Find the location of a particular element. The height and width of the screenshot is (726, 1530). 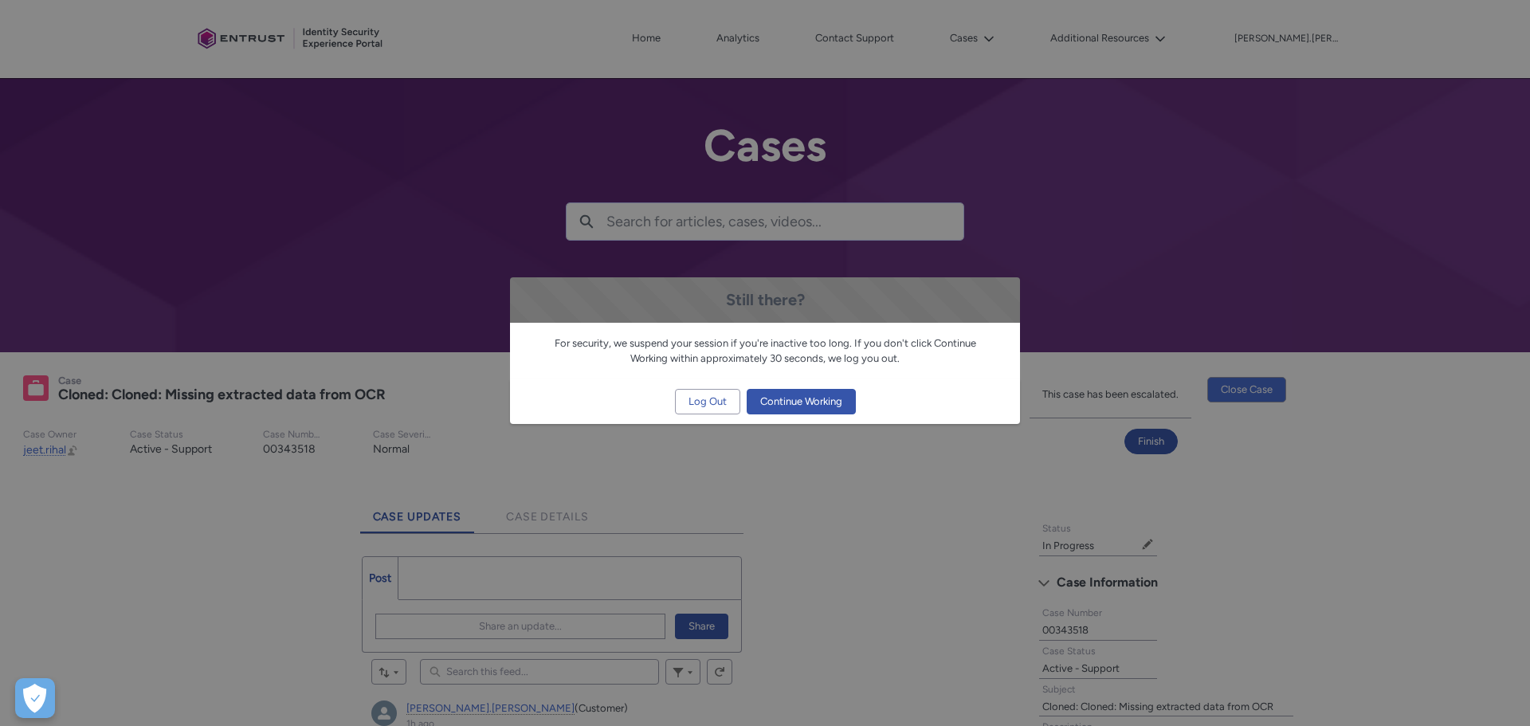

div: Cookie Preferences is located at coordinates (35, 698).